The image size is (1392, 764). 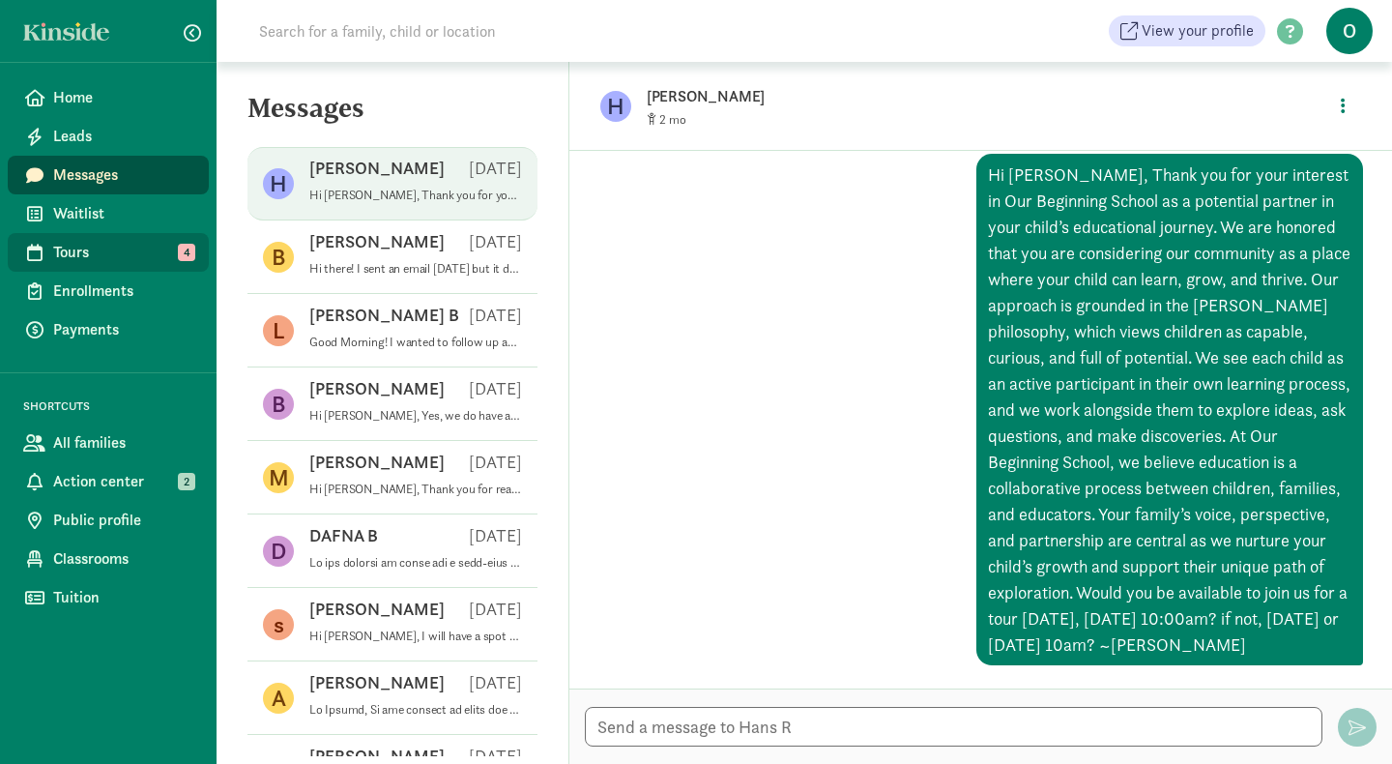 I want to click on span: View your profile, so click(x=1198, y=31).